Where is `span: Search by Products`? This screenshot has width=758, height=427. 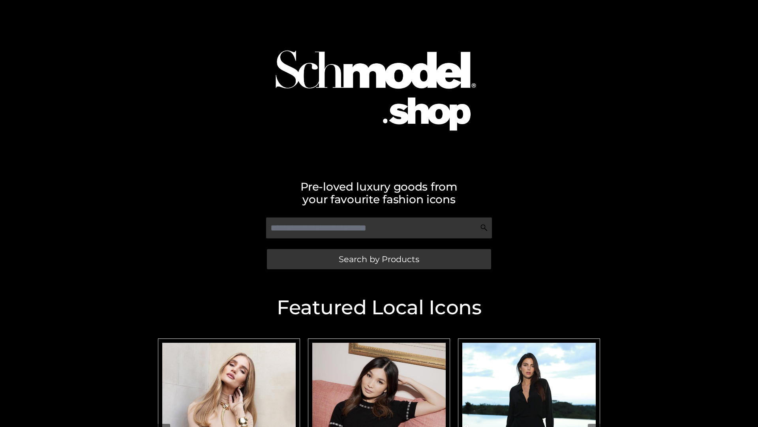 span: Search by Products is located at coordinates (379, 259).